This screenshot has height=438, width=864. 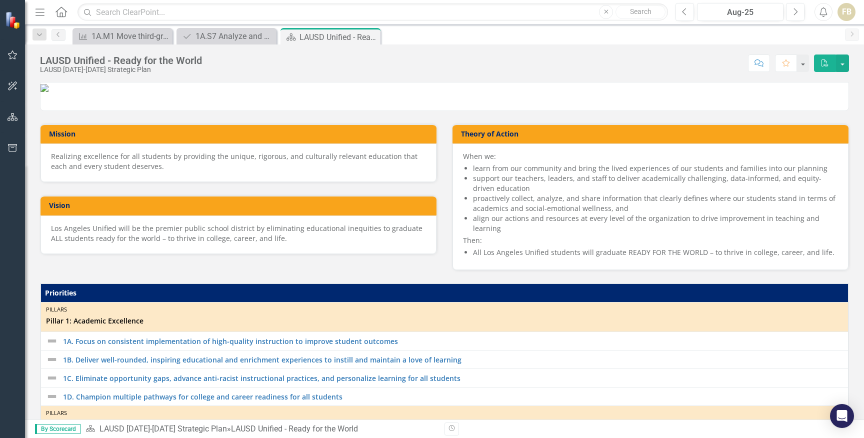 I want to click on li: proactively collect, analyze, and share information that clearly defines where our students stand..., so click(x=655, y=203).